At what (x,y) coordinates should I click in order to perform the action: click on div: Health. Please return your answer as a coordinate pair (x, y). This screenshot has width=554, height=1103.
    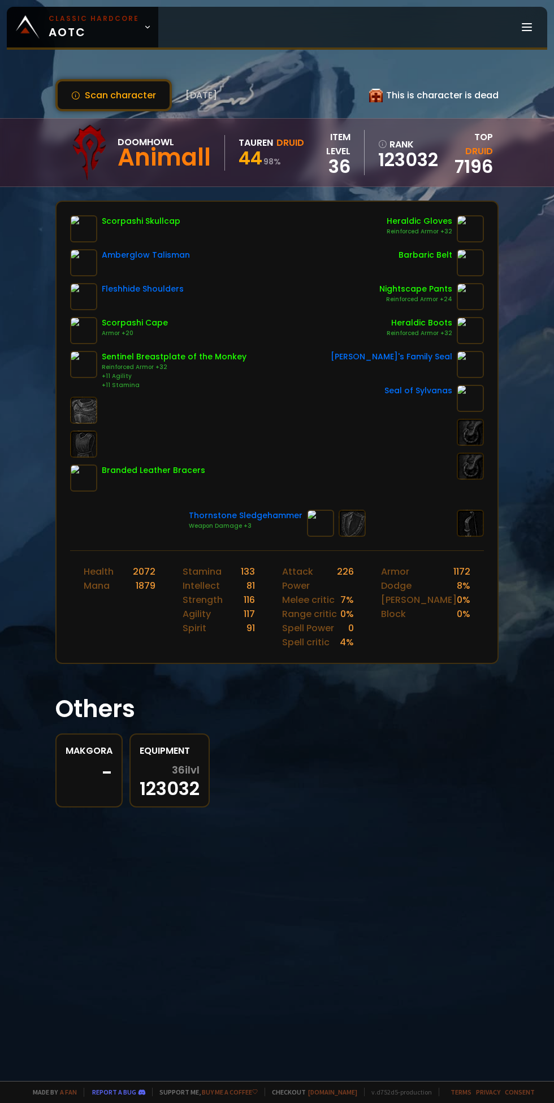
    Looking at the image, I should click on (98, 571).